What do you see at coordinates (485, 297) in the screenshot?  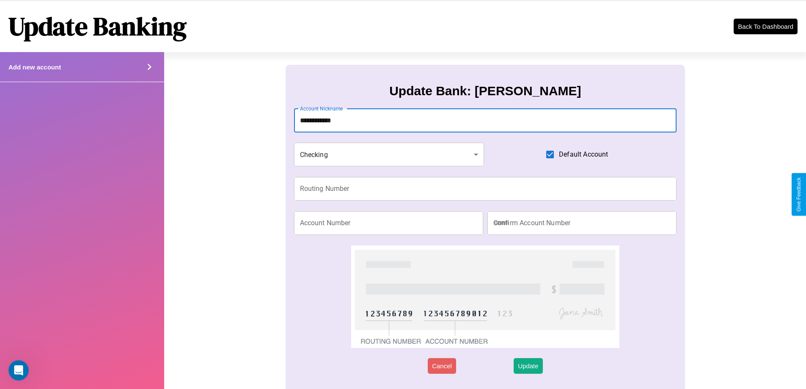 I see `img: check` at bounding box center [485, 297].